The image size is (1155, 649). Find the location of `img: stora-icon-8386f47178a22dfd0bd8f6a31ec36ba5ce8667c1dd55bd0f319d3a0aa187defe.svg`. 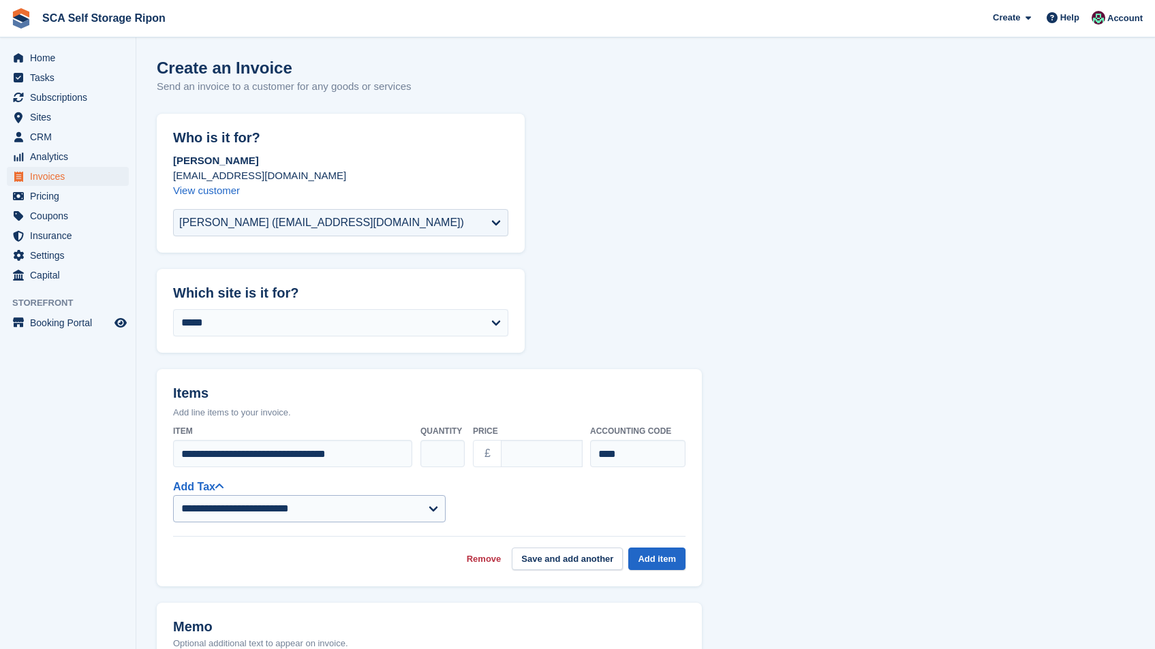

img: stora-icon-8386f47178a22dfd0bd8f6a31ec36ba5ce8667c1dd55bd0f319d3a0aa187defe.svg is located at coordinates (21, 18).